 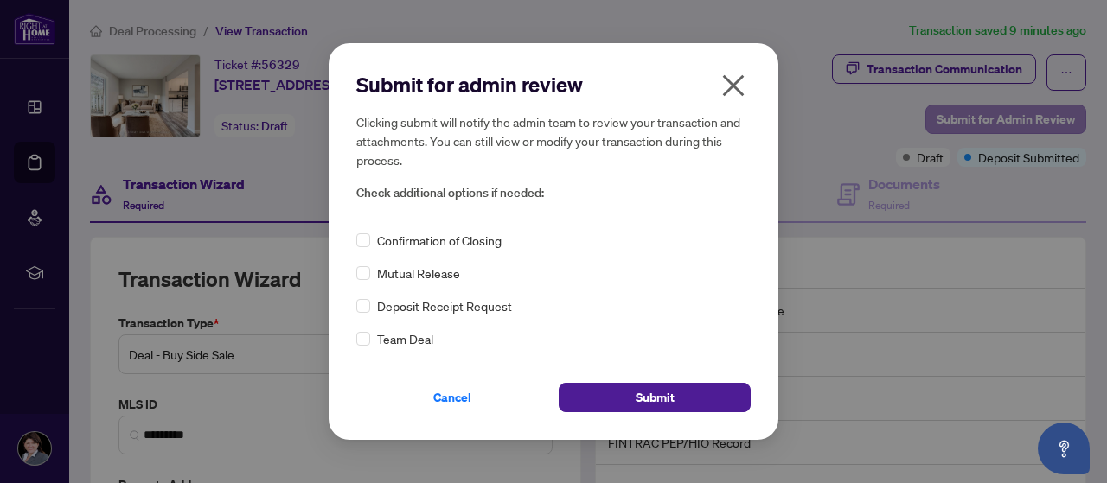 I want to click on span: Cancel, so click(x=452, y=398).